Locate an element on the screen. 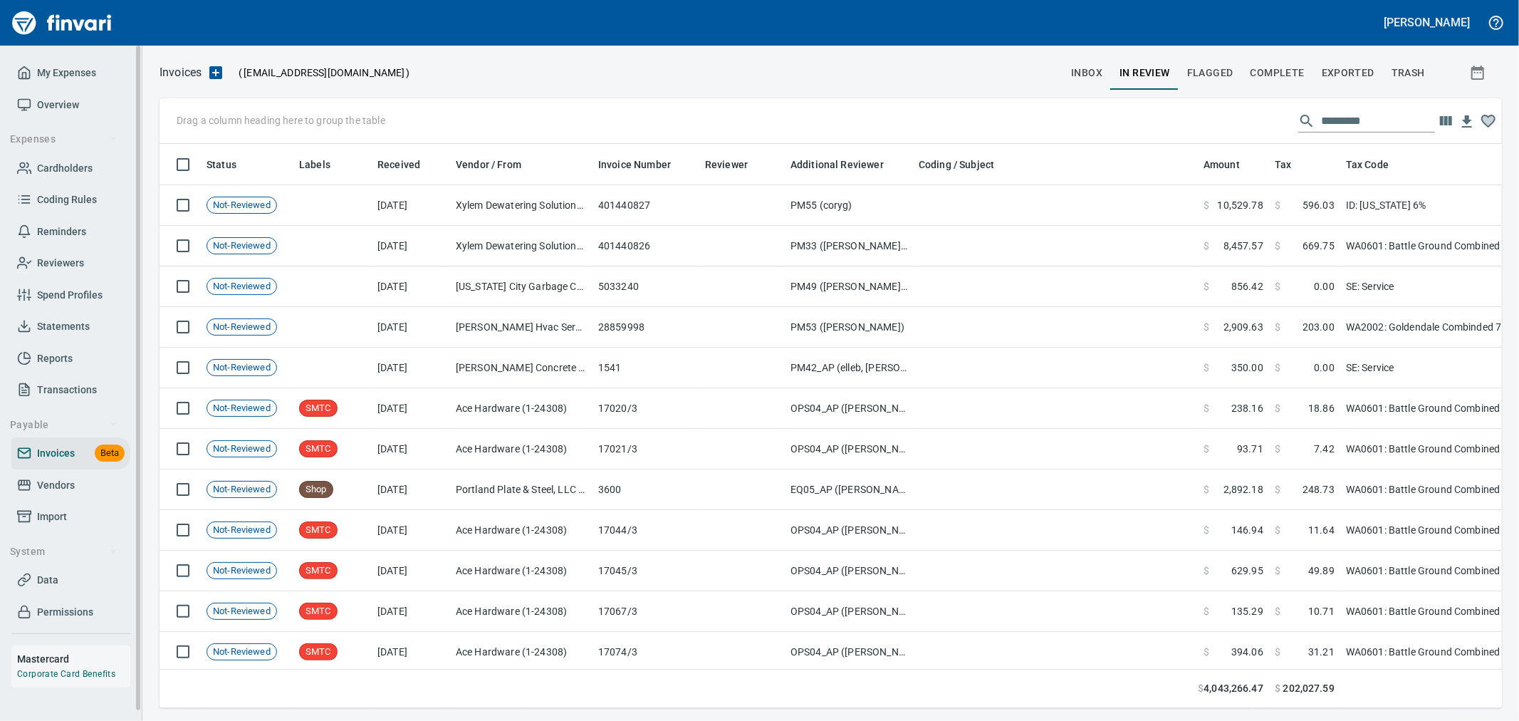 The width and height of the screenshot is (1519, 721). span: Vendors is located at coordinates (56, 485).